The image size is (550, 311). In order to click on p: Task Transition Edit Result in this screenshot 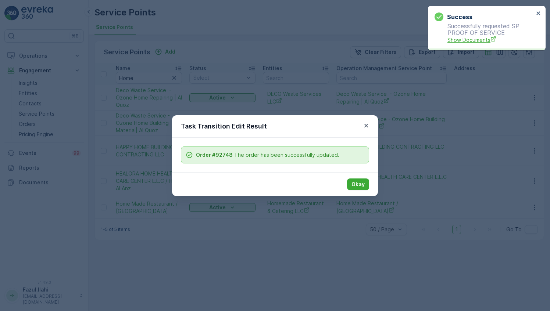, I will do `click(224, 126)`.